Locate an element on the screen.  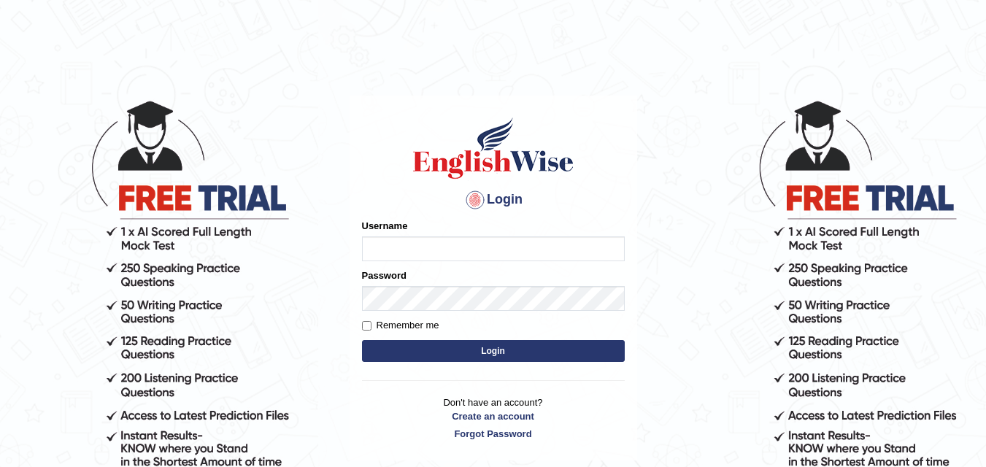
img: Logo of English Wise sign in for intelligent practice with AI is located at coordinates (493, 148).